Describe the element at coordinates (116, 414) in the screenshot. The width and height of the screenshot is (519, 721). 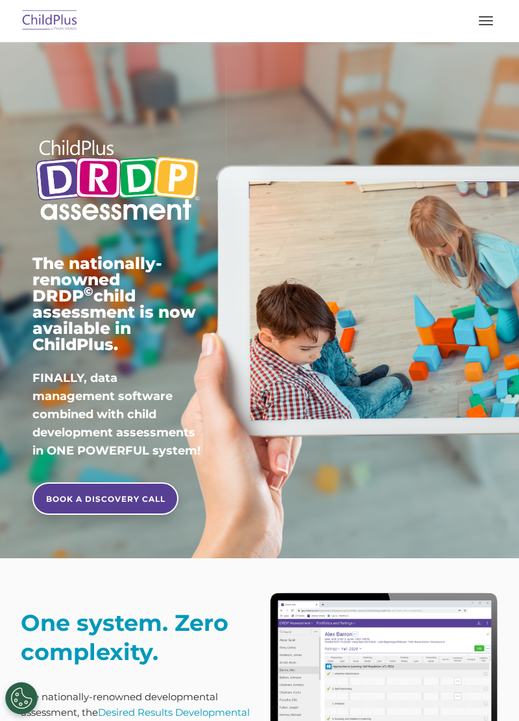
I see `span: FINALLY, data management software combined with child development assessments in ONE POWERFUL sys...` at that location.